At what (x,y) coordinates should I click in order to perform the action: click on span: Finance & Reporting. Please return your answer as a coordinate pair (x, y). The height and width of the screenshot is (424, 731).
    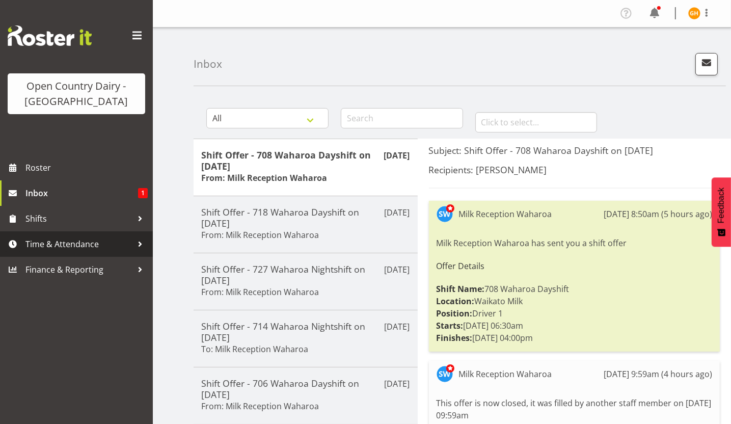
    Looking at the image, I should click on (79, 270).